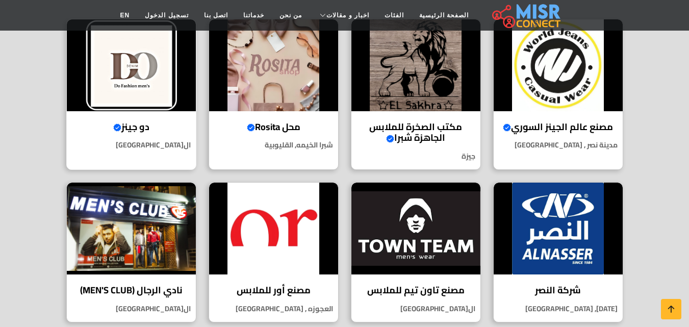  What do you see at coordinates (273, 290) in the screenshot?
I see `h4: مصنع أور للملابس` at bounding box center [273, 290].